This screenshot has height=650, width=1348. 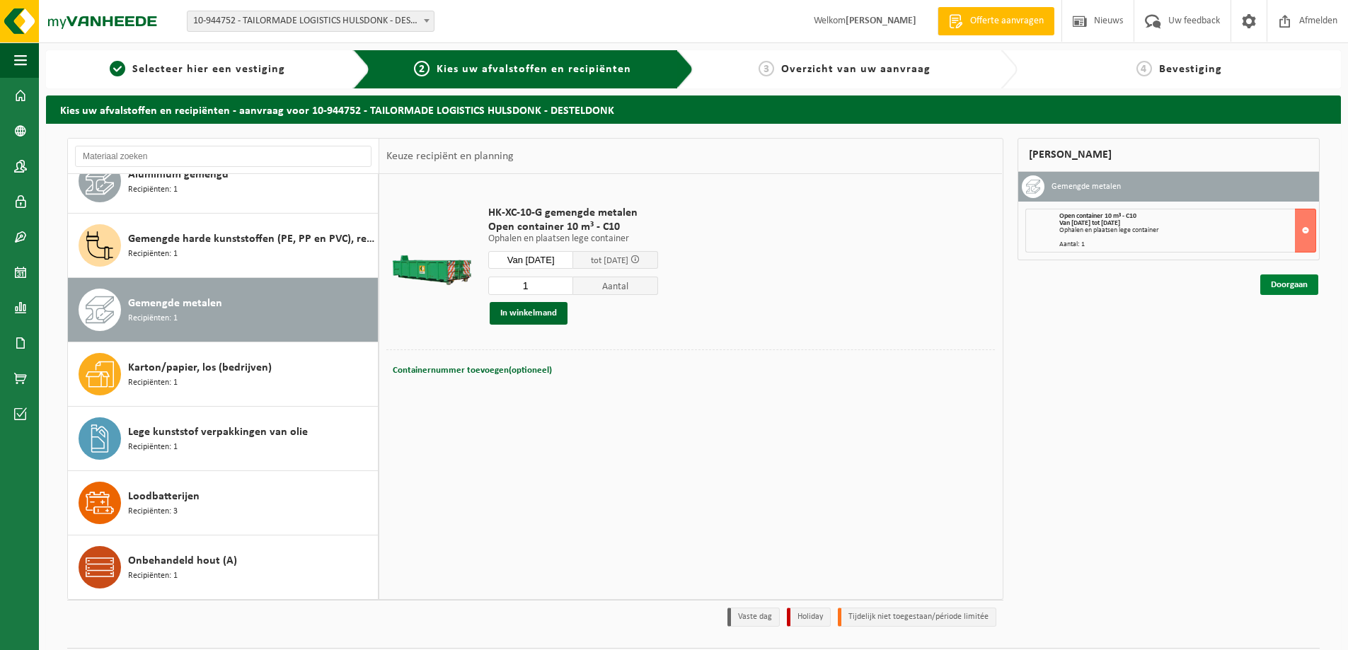 What do you see at coordinates (855, 69) in the screenshot?
I see `span: Overzicht van uw aanvraag` at bounding box center [855, 69].